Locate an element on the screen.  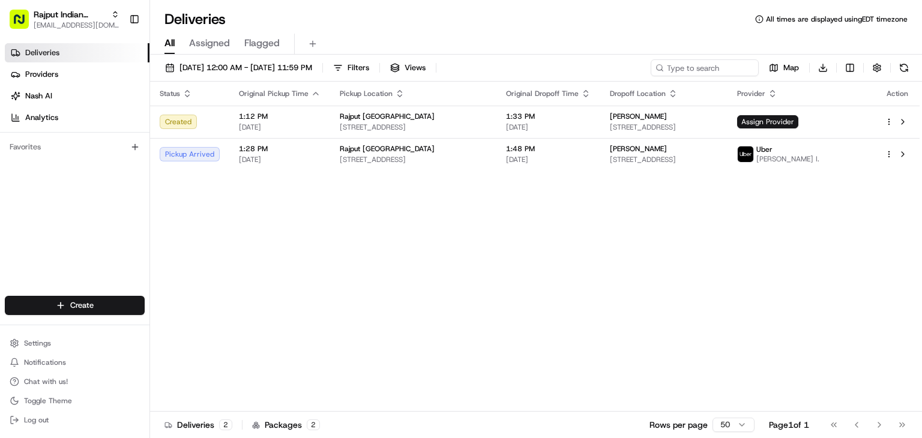
img: uber-new-logo.jpeg is located at coordinates (746, 154).